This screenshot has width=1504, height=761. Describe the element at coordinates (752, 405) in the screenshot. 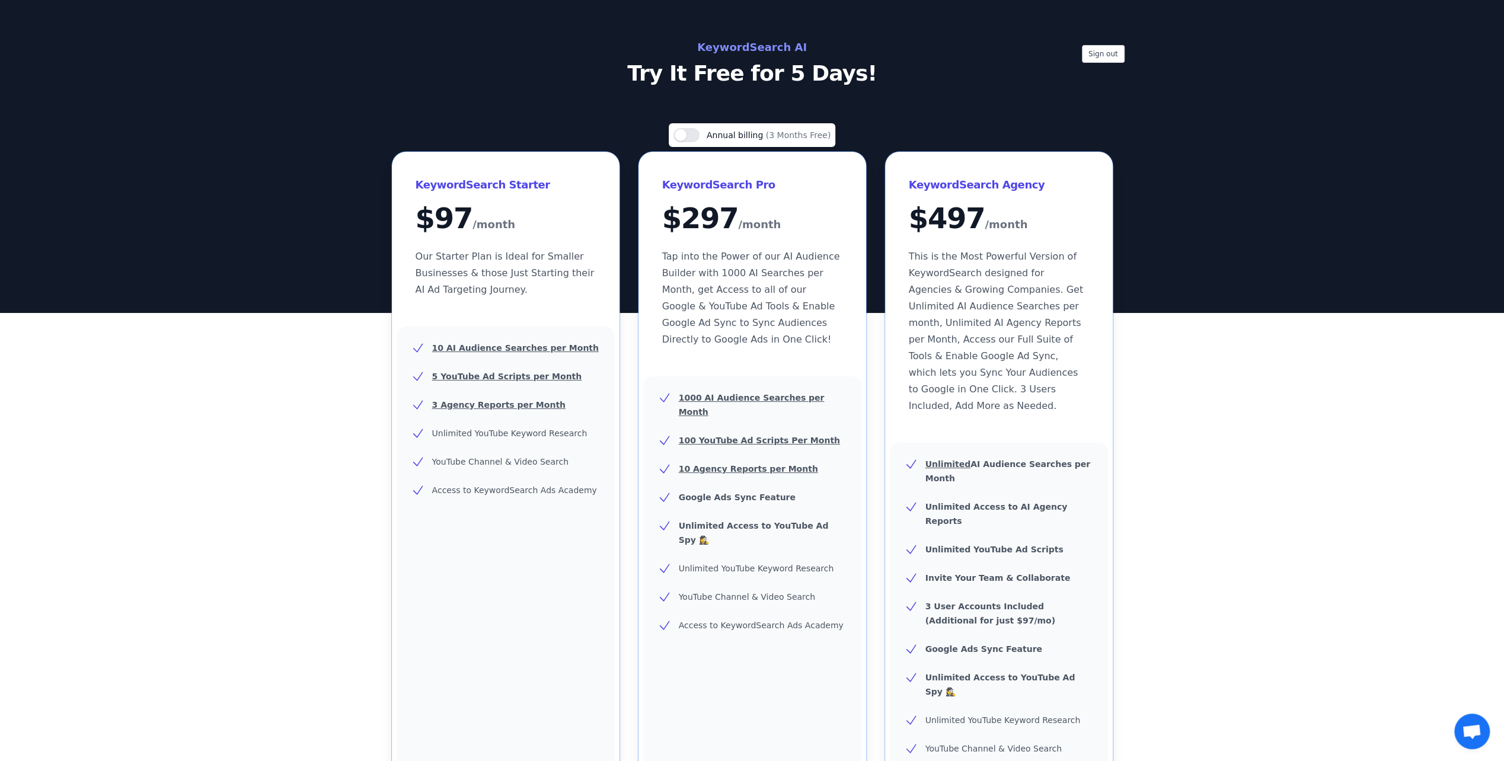

I see `u: 1000 AI Audience Searches per Month` at that location.